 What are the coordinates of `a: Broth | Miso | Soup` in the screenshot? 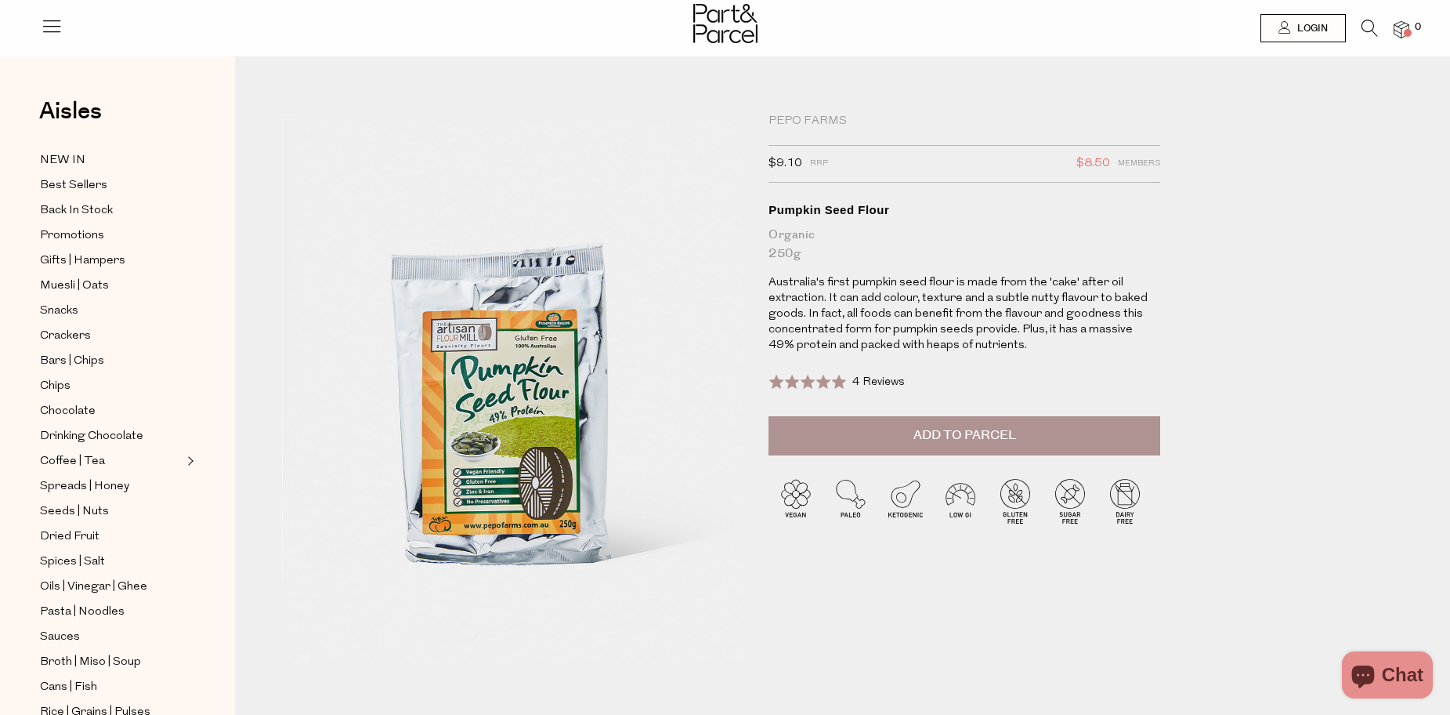 It's located at (111, 661).